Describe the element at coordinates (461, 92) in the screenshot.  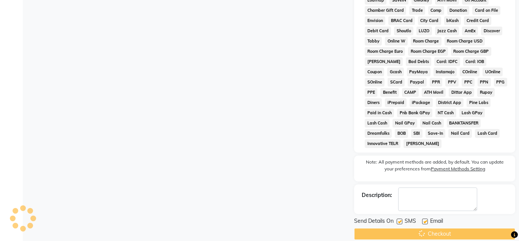
I see `span: Dittor App` at that location.